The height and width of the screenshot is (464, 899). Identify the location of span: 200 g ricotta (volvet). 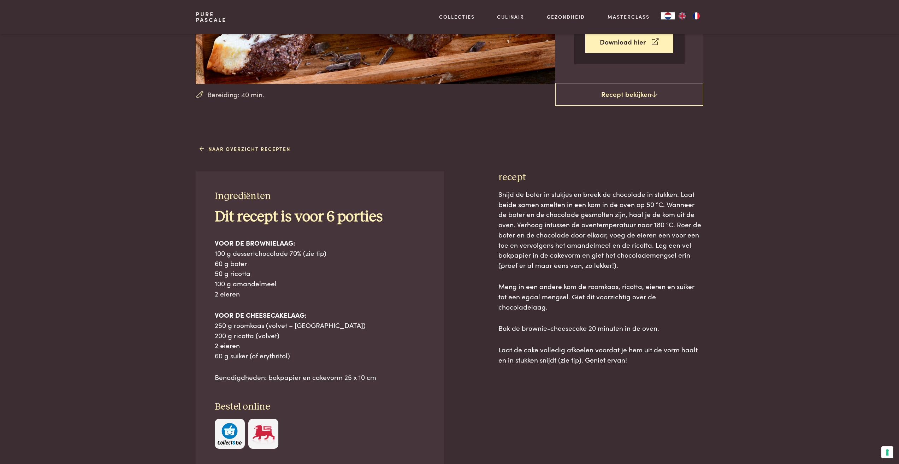
(247, 335).